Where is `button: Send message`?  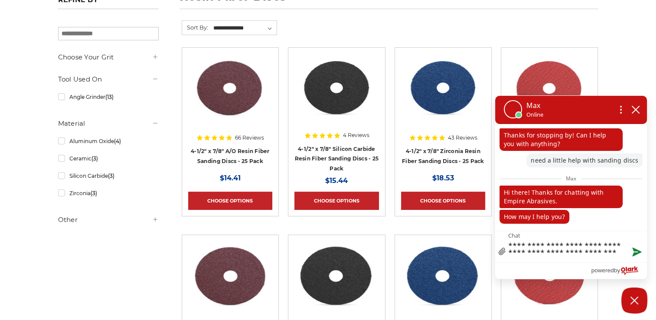 button: Send message is located at coordinates (636, 253).